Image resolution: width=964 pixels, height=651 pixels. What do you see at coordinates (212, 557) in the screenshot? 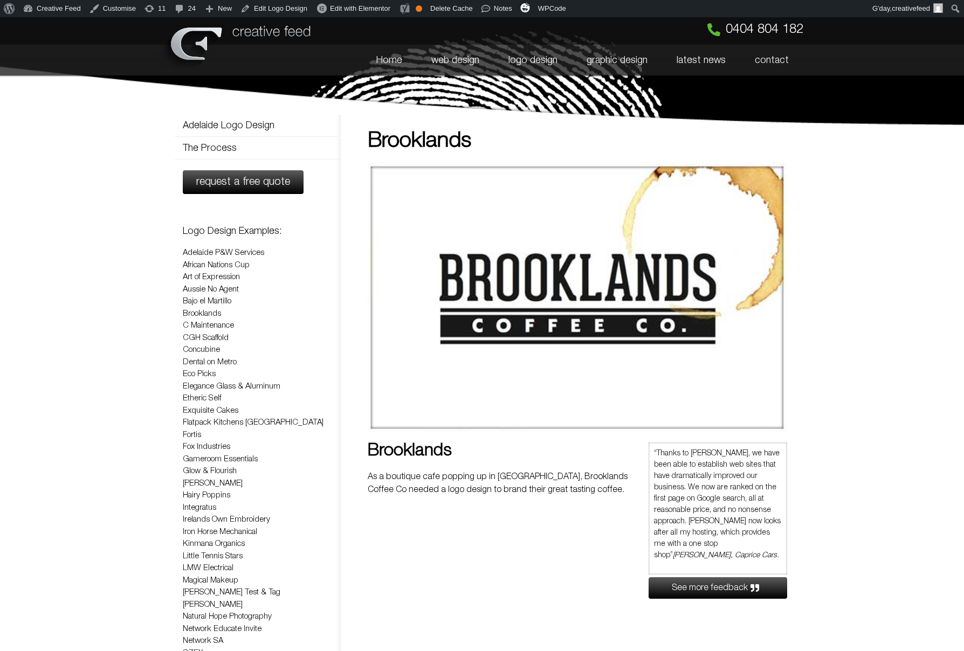
I see `a: Little Tennis Stars` at bounding box center [212, 557].